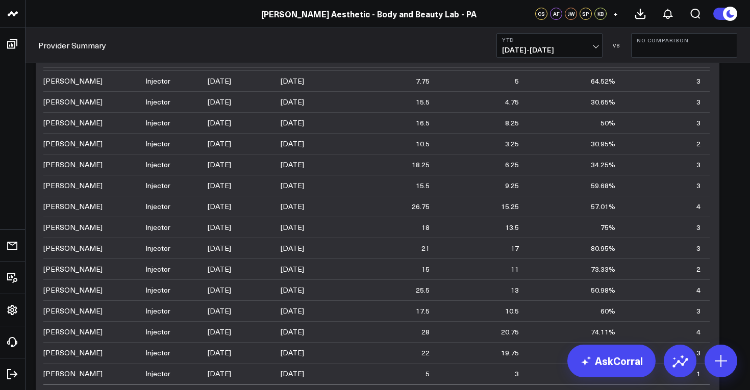 The width and height of the screenshot is (750, 390). What do you see at coordinates (585, 14) in the screenshot?
I see `div: SP` at bounding box center [585, 14].